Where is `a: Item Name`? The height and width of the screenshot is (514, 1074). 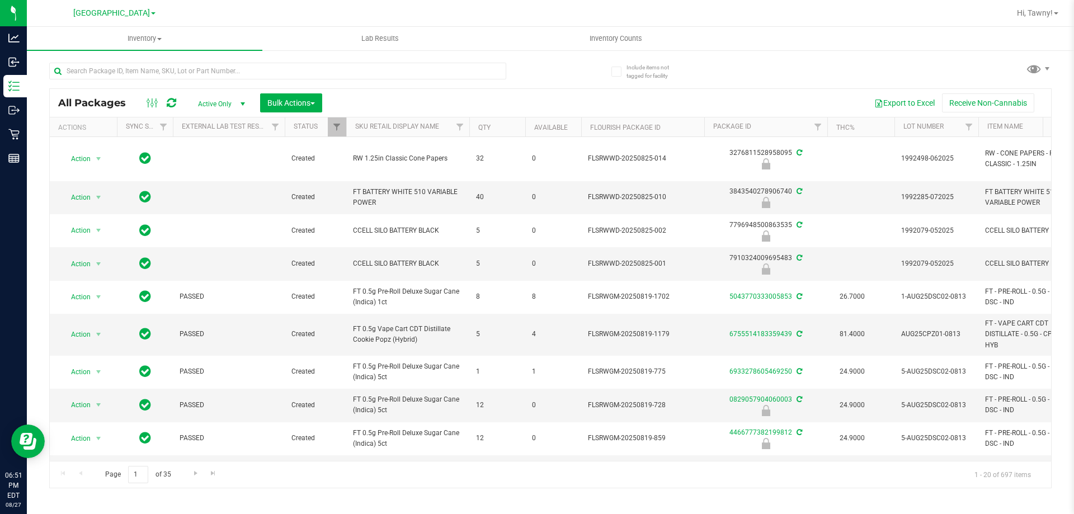
a: Item Name is located at coordinates (1005, 126).